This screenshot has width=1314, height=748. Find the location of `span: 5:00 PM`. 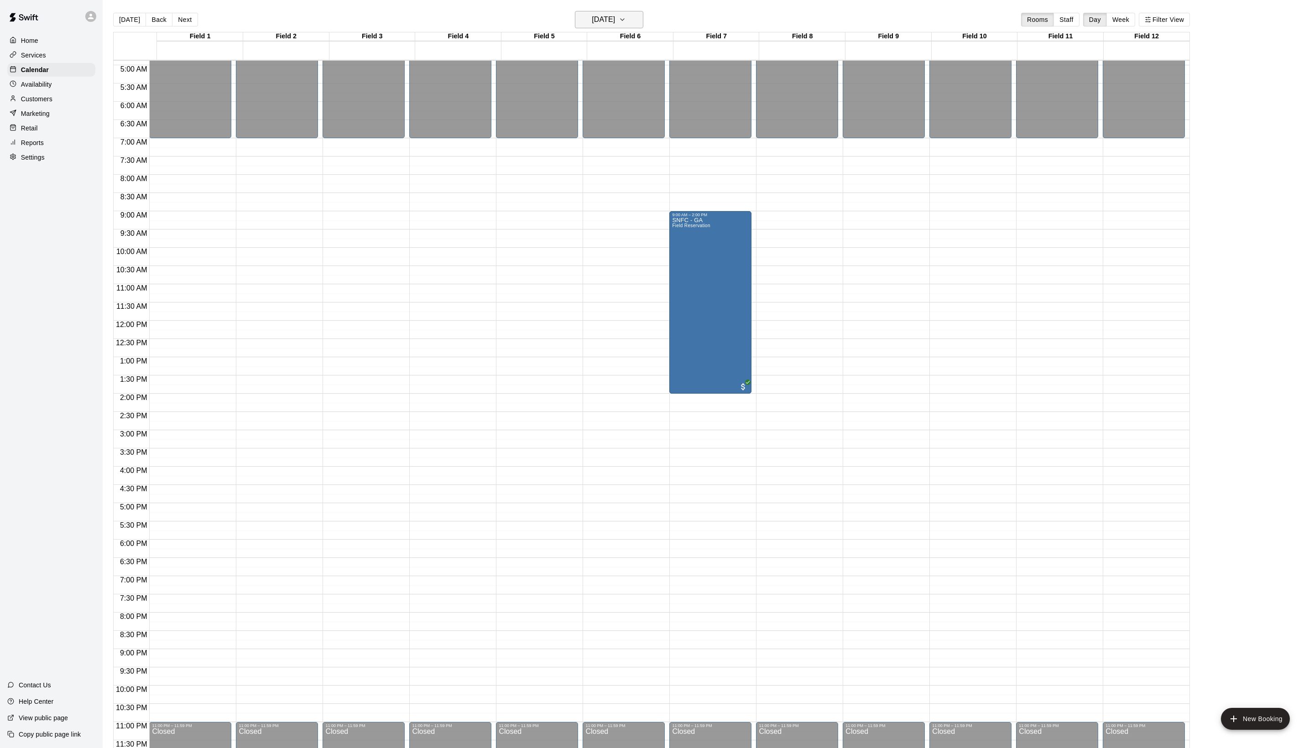

span: 5:00 PM is located at coordinates (134, 507).